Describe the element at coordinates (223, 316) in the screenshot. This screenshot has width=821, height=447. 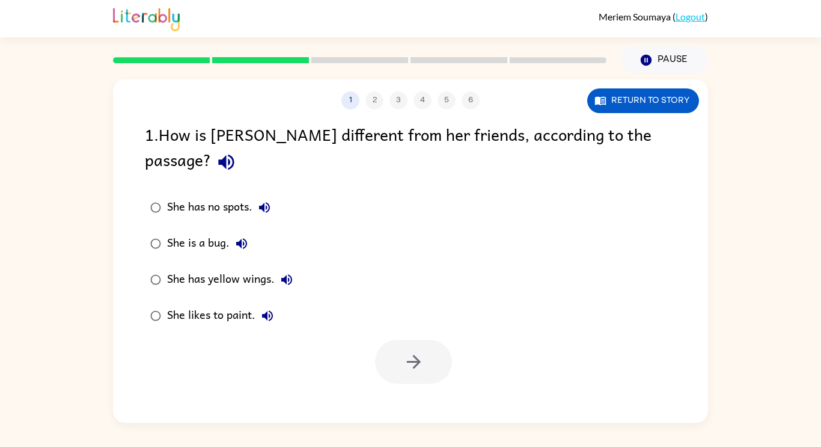
I see `div: She likes to paint.` at that location.